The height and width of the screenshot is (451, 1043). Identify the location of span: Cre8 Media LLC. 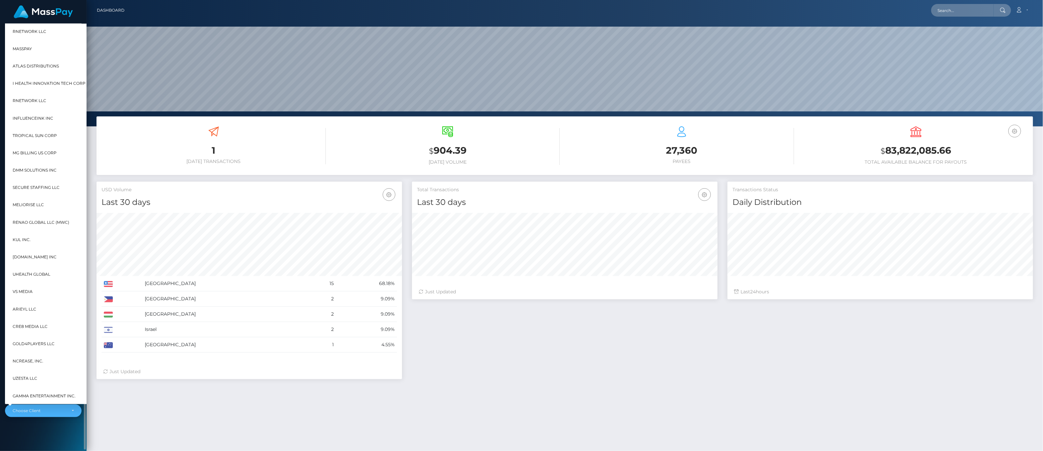
(30, 327).